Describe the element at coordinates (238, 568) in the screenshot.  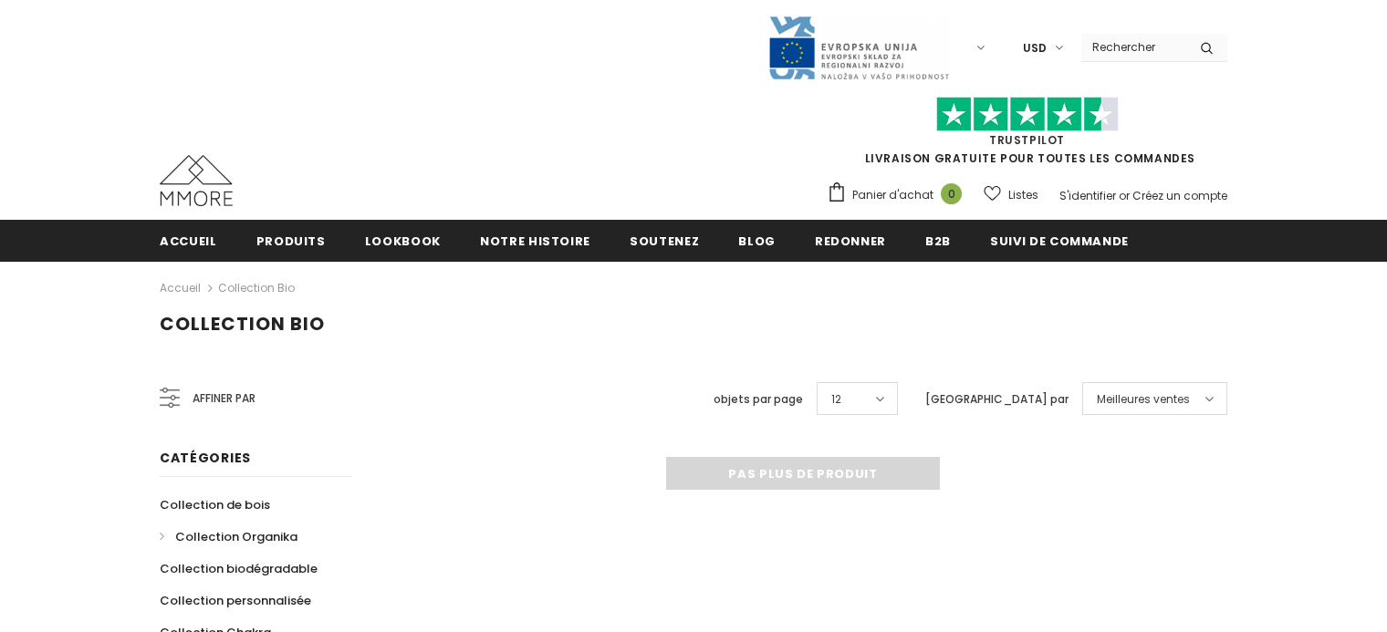
I see `a: Collection biodégradable` at that location.